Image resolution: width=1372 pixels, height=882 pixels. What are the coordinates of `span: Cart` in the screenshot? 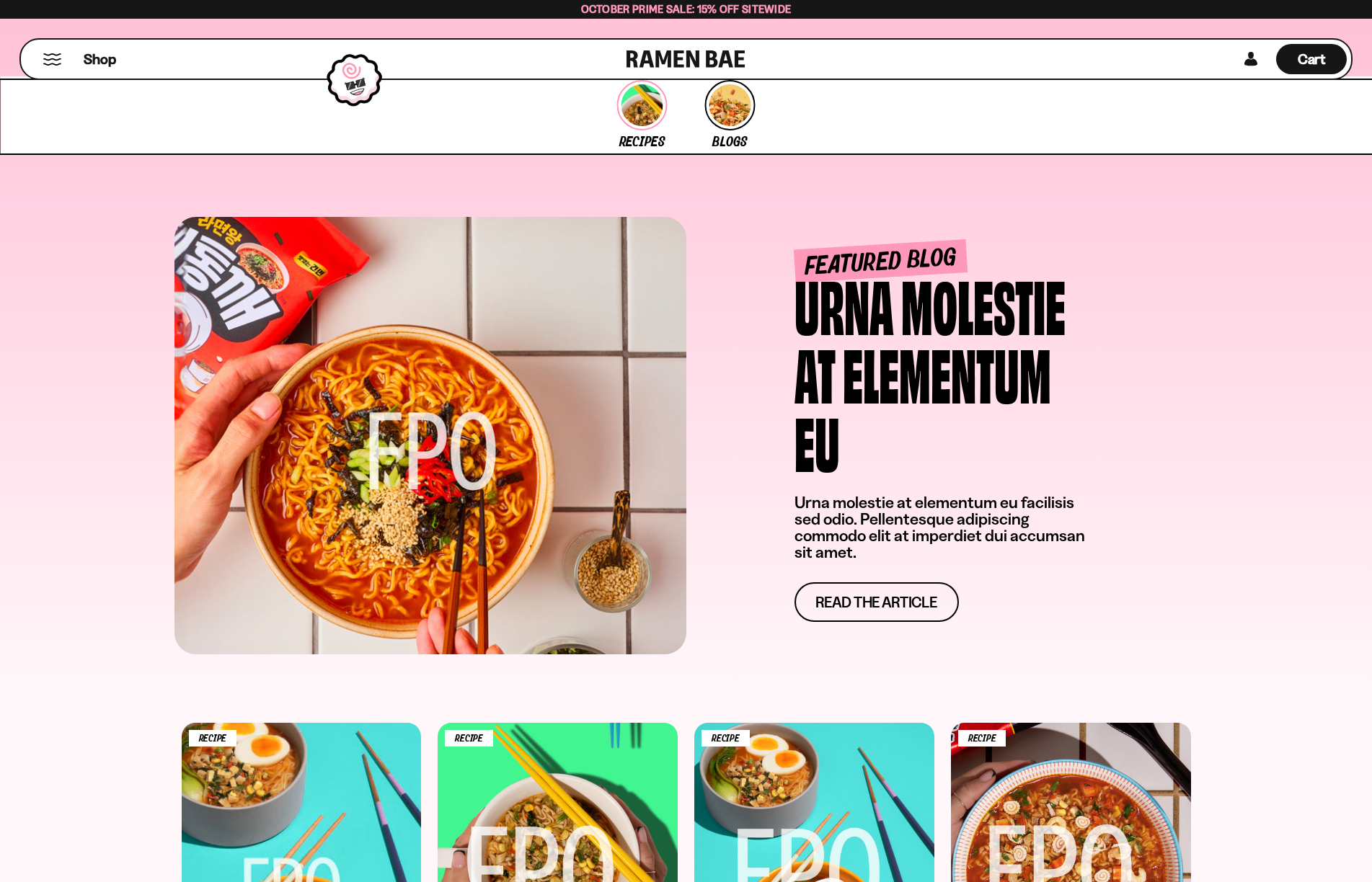 It's located at (1312, 59).